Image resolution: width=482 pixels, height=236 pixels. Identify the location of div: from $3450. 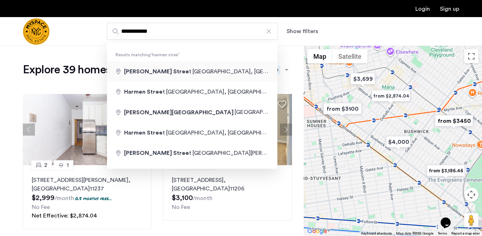
(453, 121).